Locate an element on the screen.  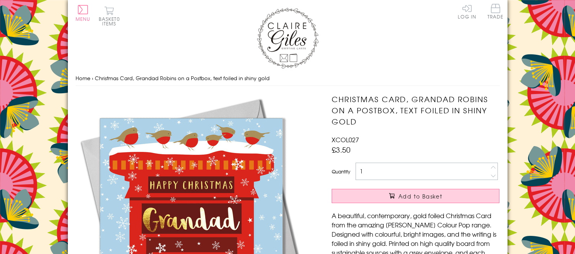
button: Menu is located at coordinates (83, 13).